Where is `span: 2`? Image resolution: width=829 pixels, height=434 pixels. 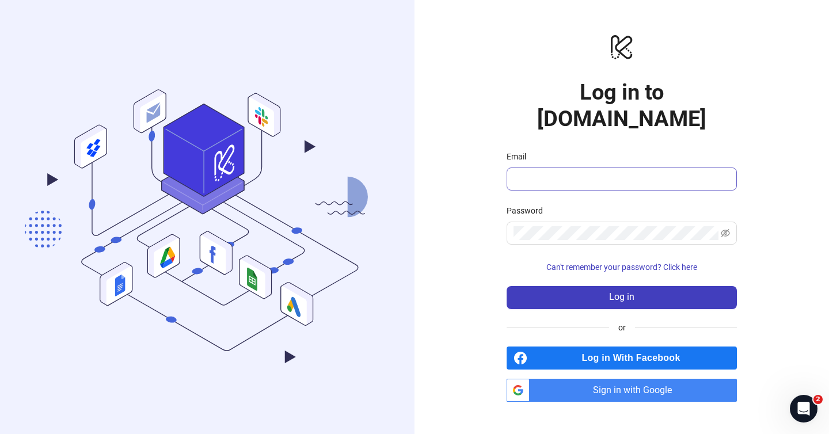 span: 2 is located at coordinates (818, 399).